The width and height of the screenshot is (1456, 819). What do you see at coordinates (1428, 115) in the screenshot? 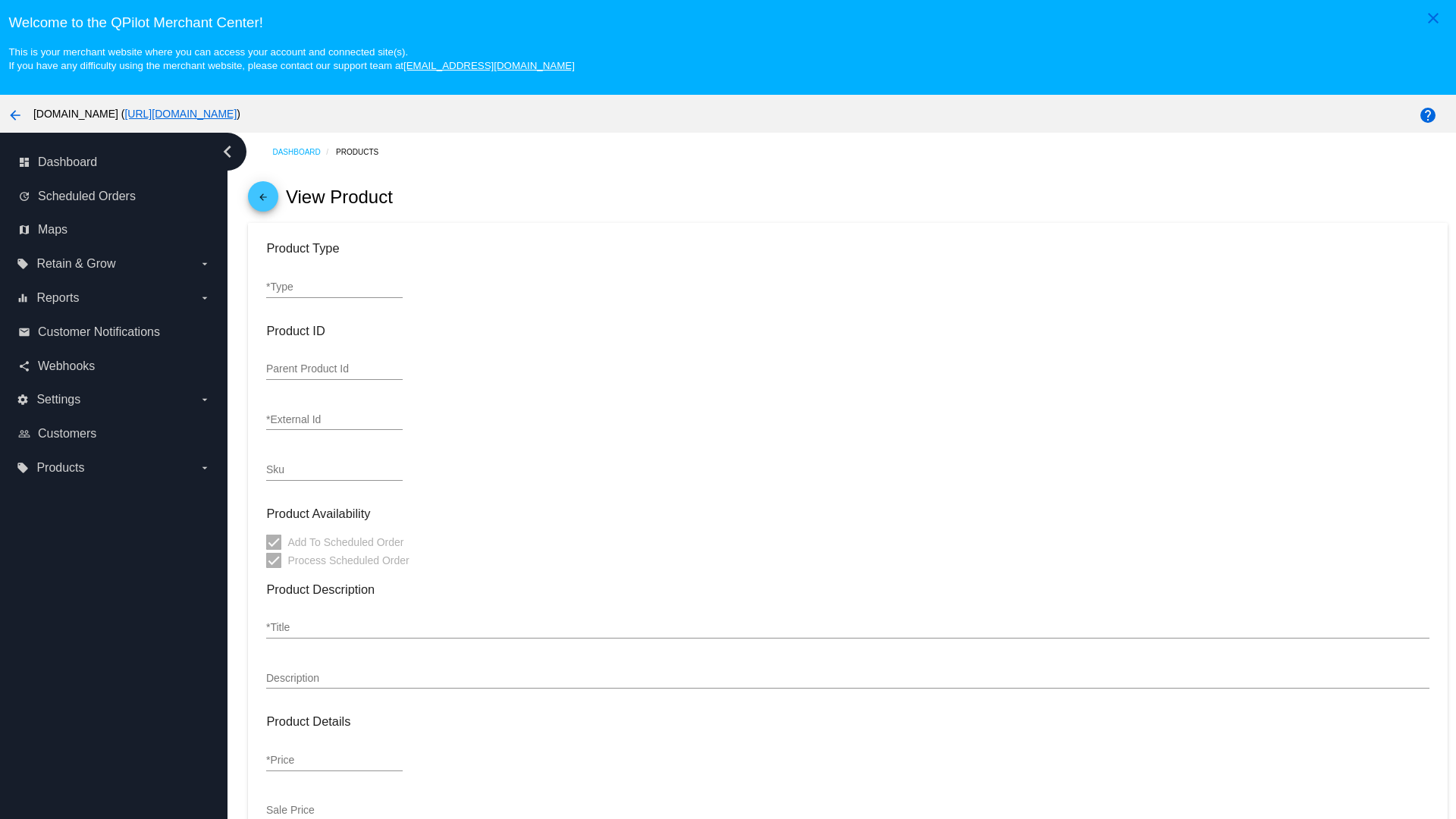
I see `mat-icon: help` at bounding box center [1428, 115].